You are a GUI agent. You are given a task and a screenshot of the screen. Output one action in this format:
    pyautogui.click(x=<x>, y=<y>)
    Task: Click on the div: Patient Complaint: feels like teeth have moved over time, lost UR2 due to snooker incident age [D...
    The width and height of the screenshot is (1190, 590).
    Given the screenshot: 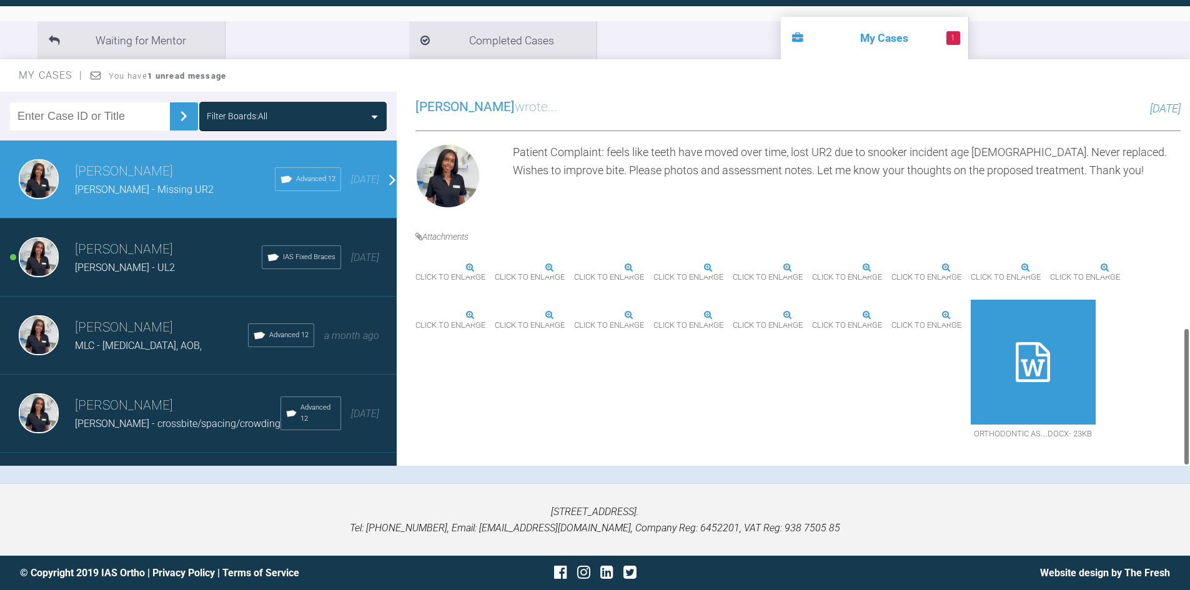 What is the action you would take?
    pyautogui.click(x=846, y=179)
    